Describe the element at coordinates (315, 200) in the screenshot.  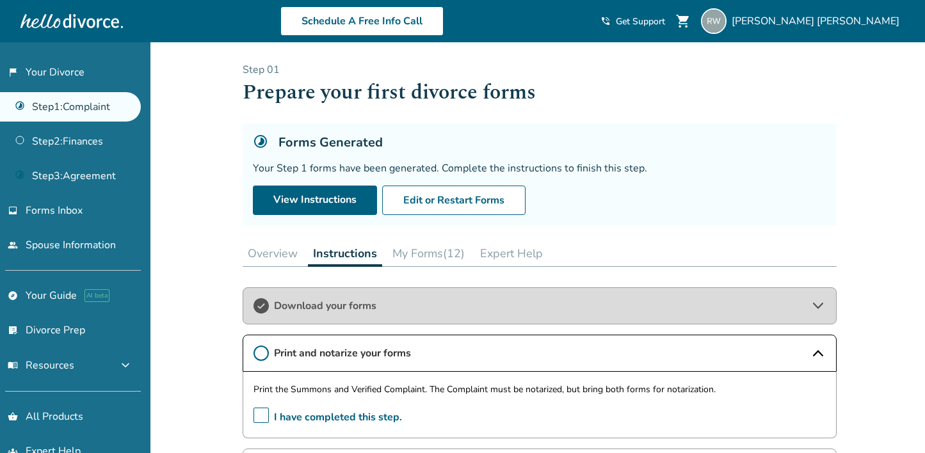
I see `a: View Instructions` at that location.